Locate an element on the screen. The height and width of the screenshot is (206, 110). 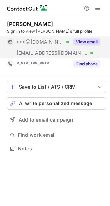
button: save-profile-one-click is located at coordinates (56, 87).